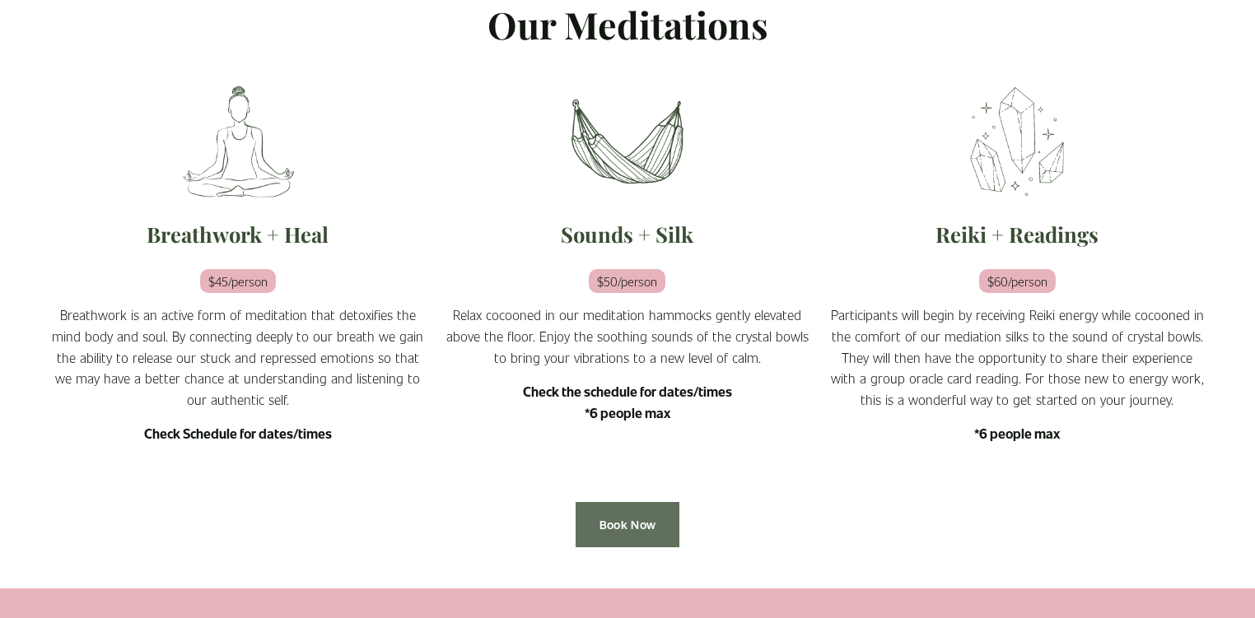  What do you see at coordinates (626, 234) in the screenshot?
I see `h2: Sounds + Silk` at bounding box center [626, 234].